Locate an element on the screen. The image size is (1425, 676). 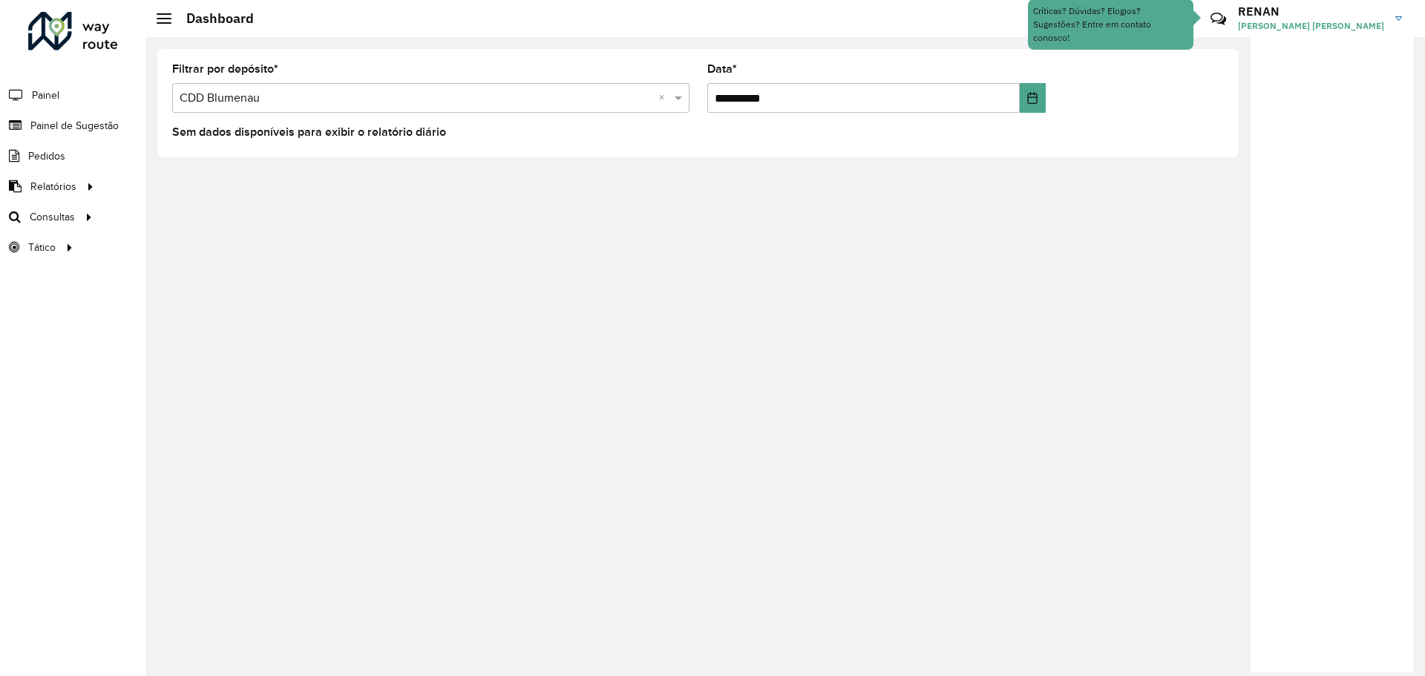
span: Clear all is located at coordinates (664, 98).